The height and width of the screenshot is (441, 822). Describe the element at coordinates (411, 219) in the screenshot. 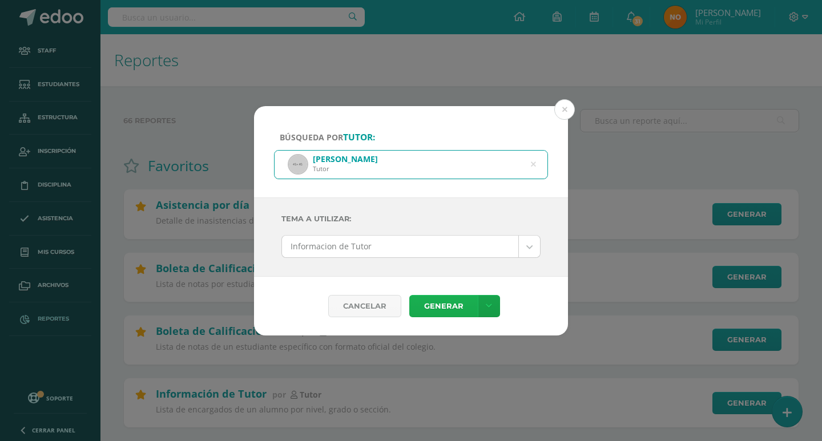

I see `label: Tema a Utilizar:` at that location.